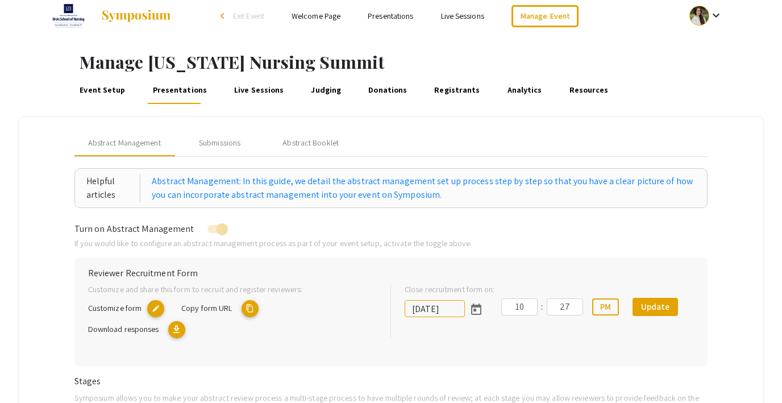 This screenshot has width=782, height=403. What do you see at coordinates (655, 307) in the screenshot?
I see `button: Update` at bounding box center [655, 307].